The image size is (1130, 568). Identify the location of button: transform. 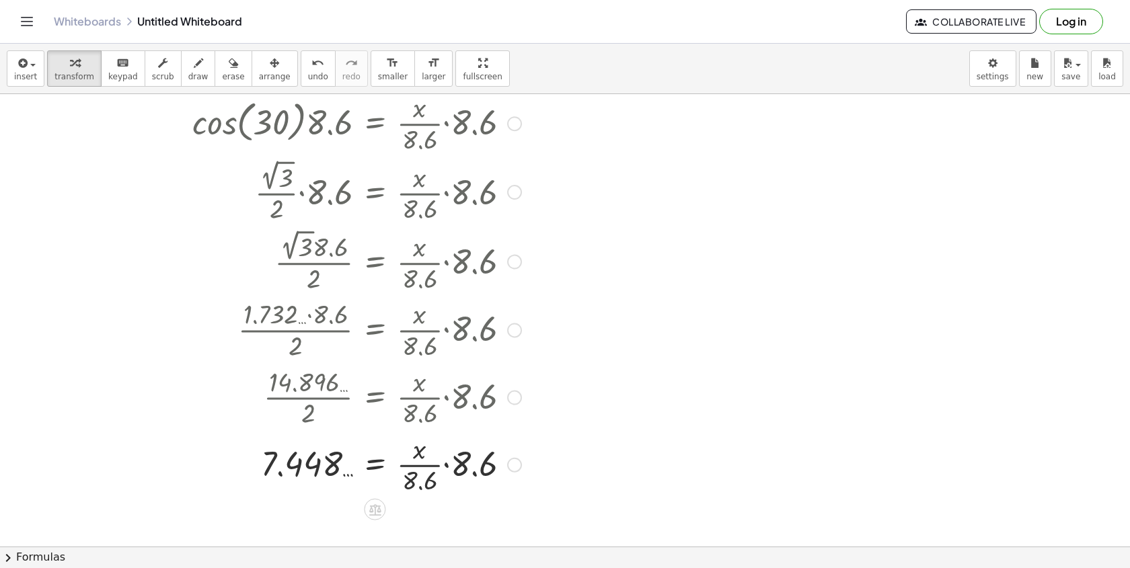
(74, 69).